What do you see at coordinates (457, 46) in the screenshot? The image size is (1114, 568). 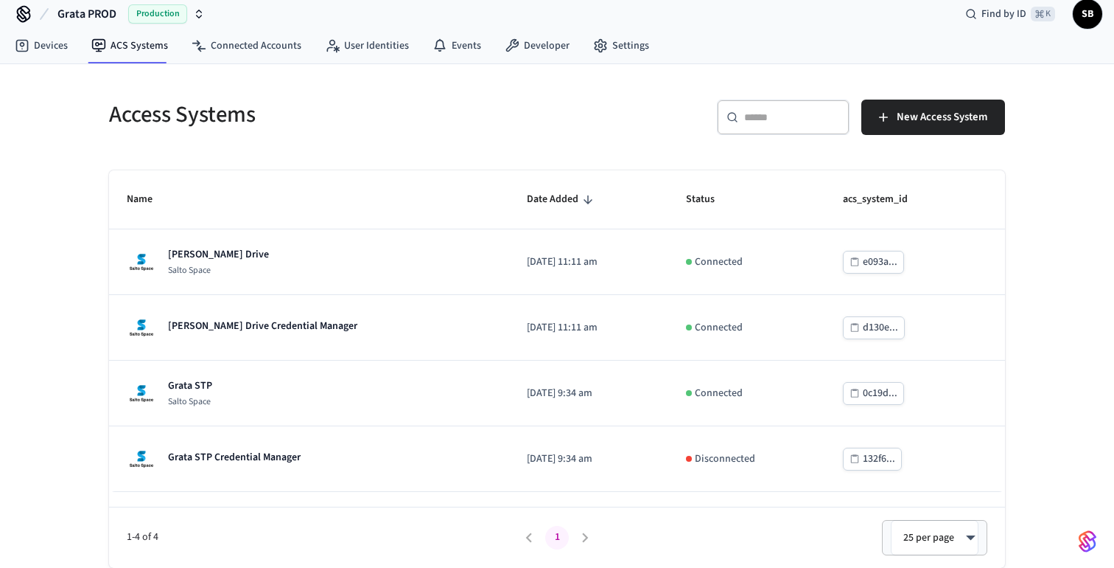 I see `a: Events` at bounding box center [457, 46].